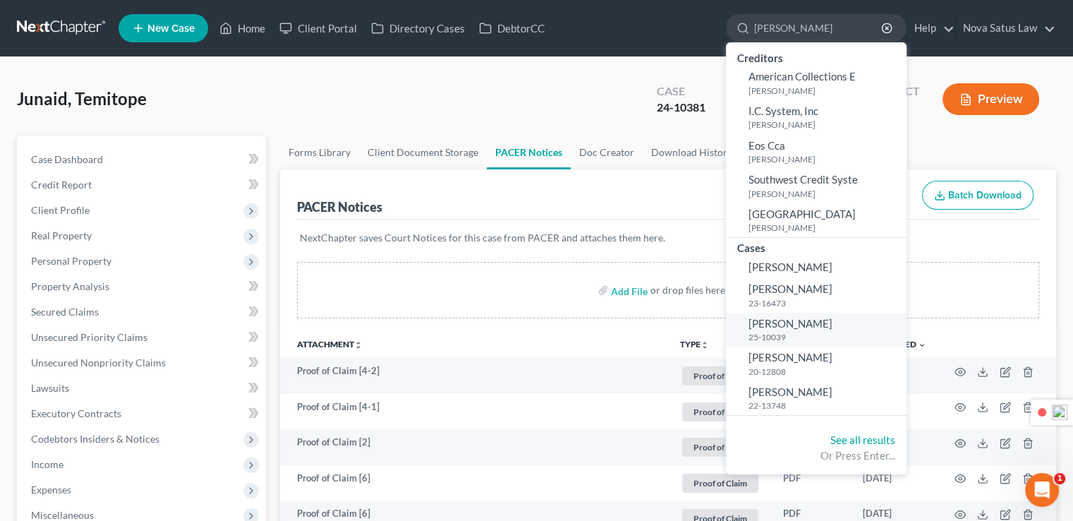 The image size is (1073, 521). I want to click on td: PDF, so click(812, 483).